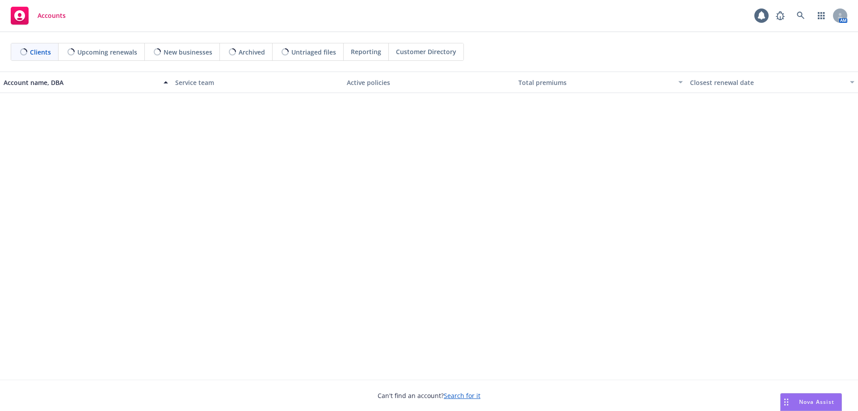 The image size is (858, 411). Describe the element at coordinates (38, 16) in the screenshot. I see `a: Accounts` at that location.